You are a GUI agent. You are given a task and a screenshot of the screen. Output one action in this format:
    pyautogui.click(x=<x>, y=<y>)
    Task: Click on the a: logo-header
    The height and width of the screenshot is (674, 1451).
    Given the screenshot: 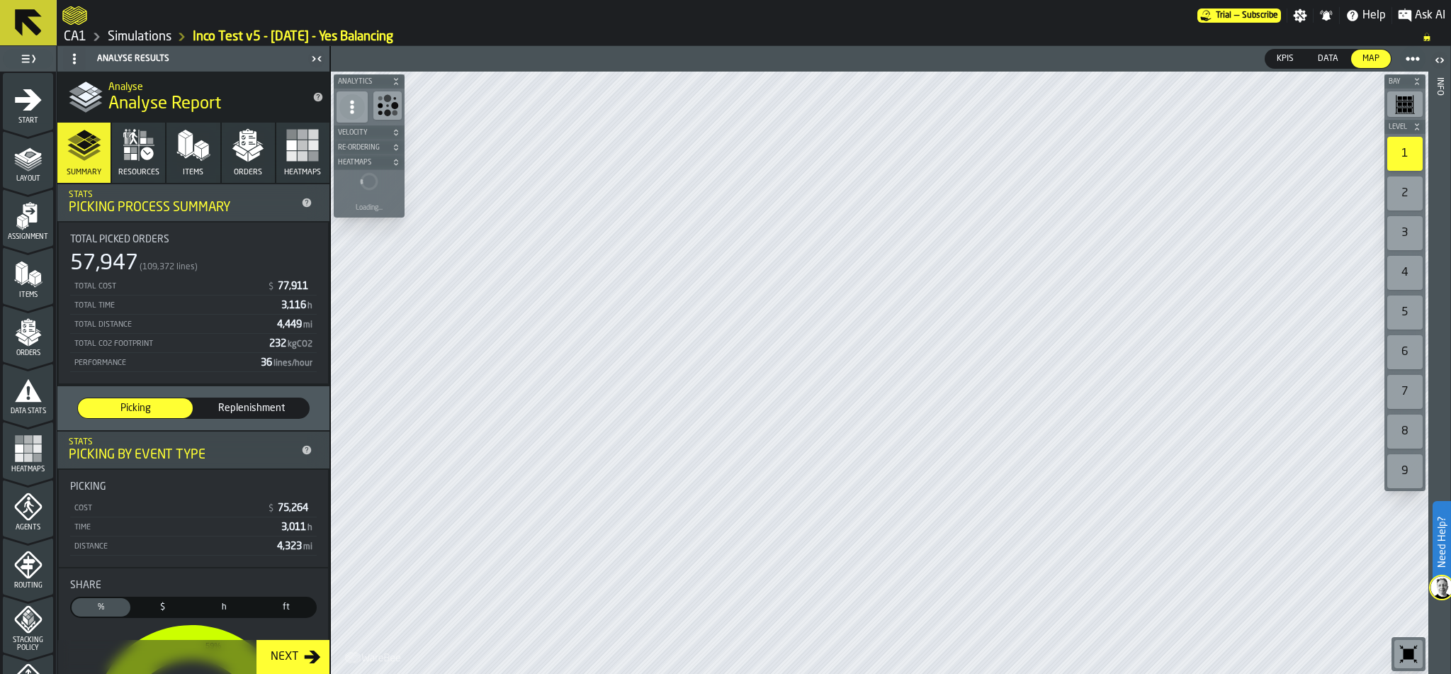 What is the action you would take?
    pyautogui.click(x=74, y=16)
    